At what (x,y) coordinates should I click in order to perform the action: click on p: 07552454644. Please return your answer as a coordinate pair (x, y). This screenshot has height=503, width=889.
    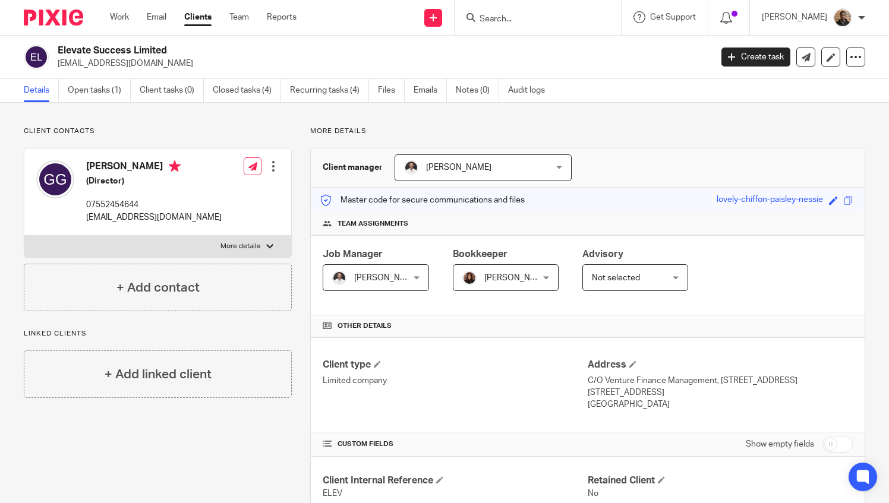
    Looking at the image, I should click on (154, 205).